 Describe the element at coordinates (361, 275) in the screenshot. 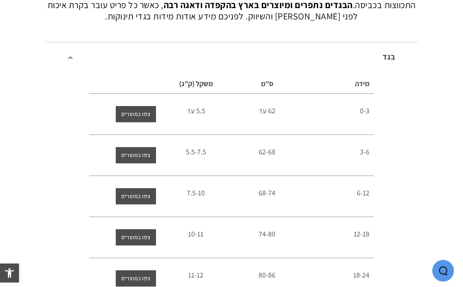

I see `span: 18-24` at that location.